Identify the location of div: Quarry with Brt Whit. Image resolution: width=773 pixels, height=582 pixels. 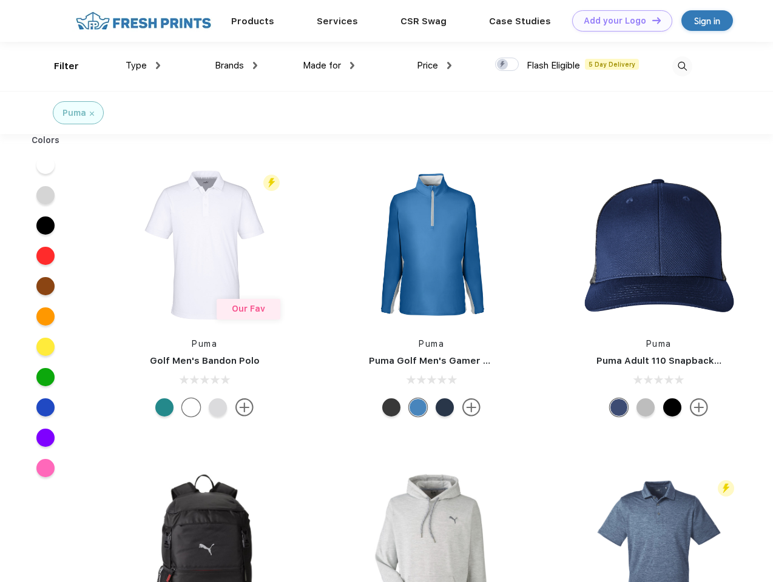
(645, 408).